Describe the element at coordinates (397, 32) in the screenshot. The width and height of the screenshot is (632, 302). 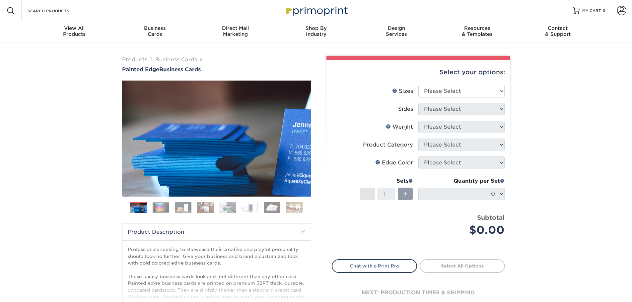
I see `a: DesignServices` at that location.